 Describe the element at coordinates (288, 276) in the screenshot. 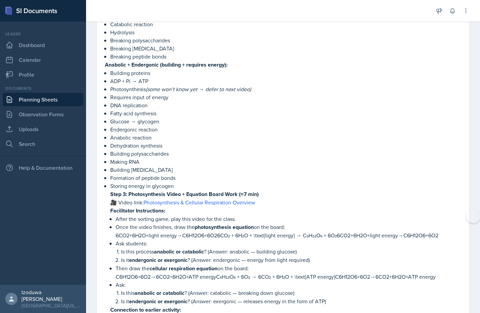

I see `p: C6H12O6+6O2→6CO2+6H2O+ATP energyC₆H₁₂O₆ + 6O₂ → 6CO₂ + 6H₂O + \text{ATP energy}C6​H12​O6​+6O2​→6C...` at that location.